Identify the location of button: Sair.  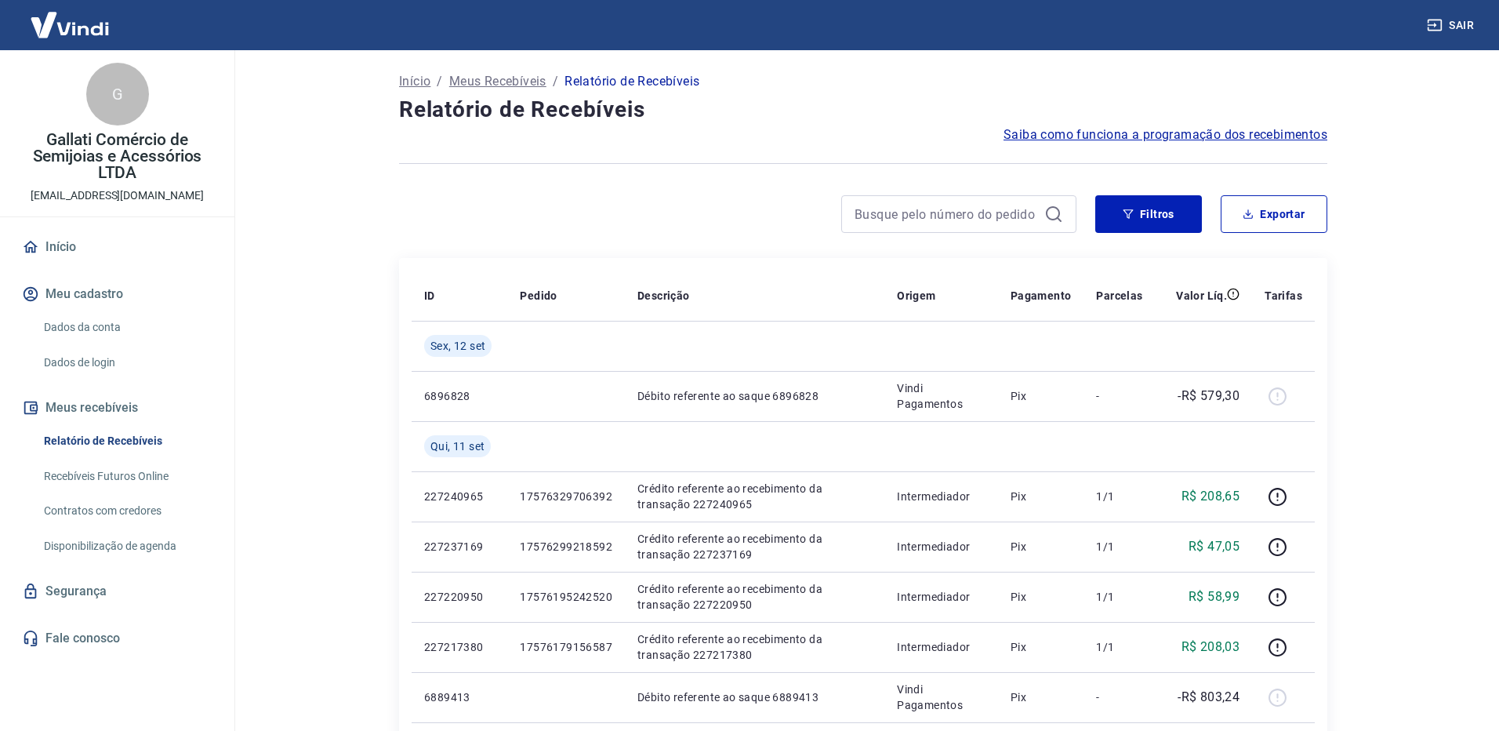
(1452, 25).